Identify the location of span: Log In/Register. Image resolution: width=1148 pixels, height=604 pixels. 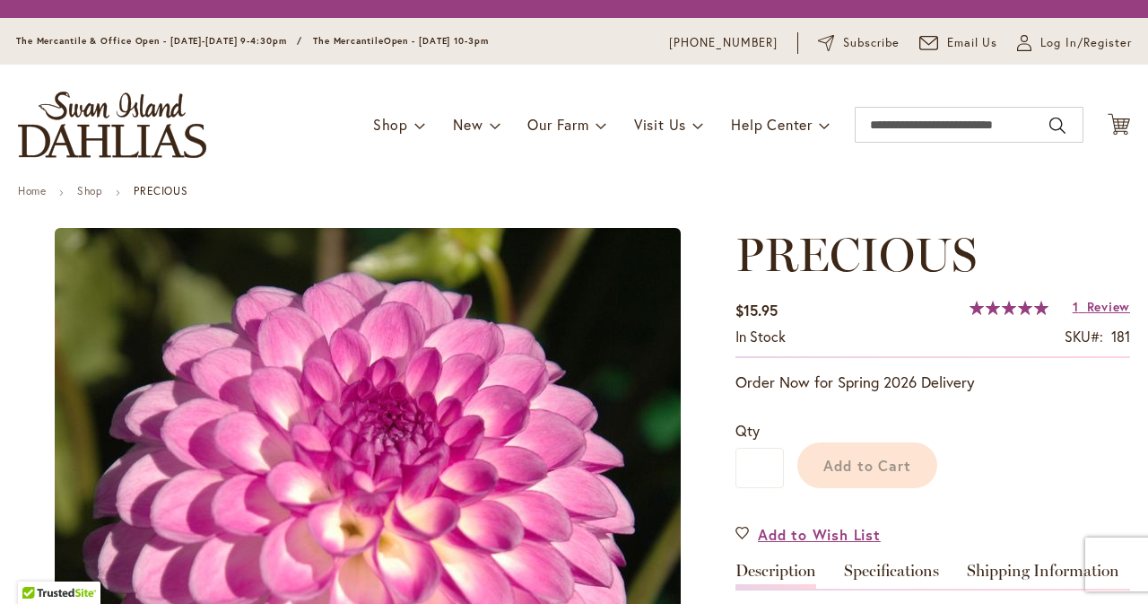
(1086, 43).